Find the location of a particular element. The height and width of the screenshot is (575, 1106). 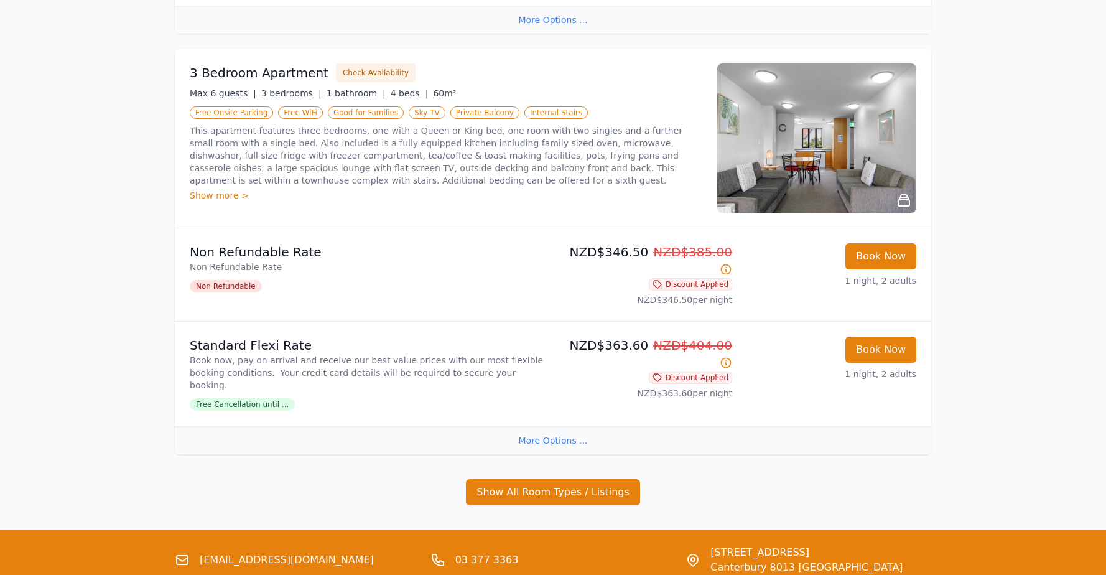

span: 1 bathroom | is located at coordinates (356, 93).